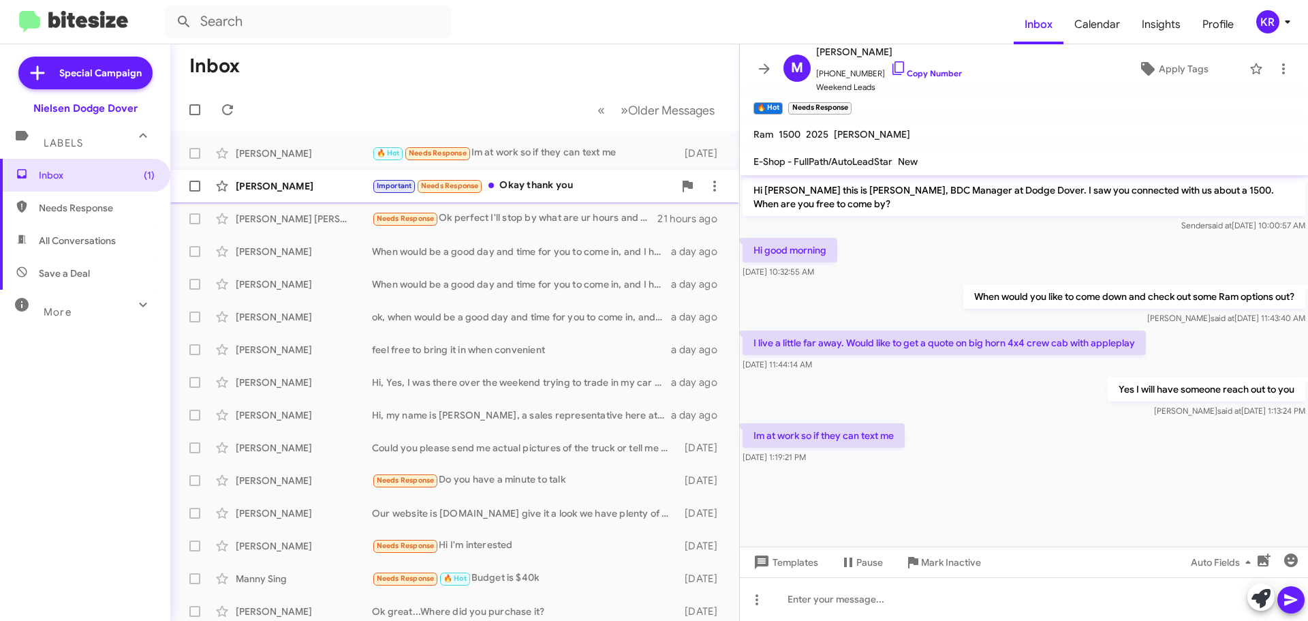 Image resolution: width=1308 pixels, height=621 pixels. What do you see at coordinates (525, 480) in the screenshot?
I see `div: Do you have a minute to talk` at bounding box center [525, 480].